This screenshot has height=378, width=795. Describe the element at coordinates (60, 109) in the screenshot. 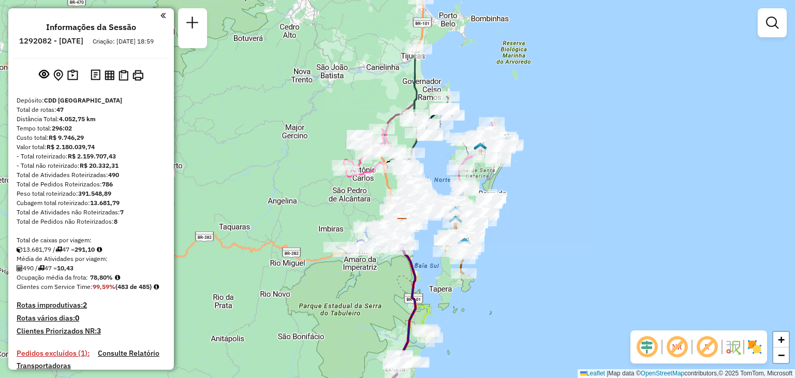

I see `strong: 47` at that location.